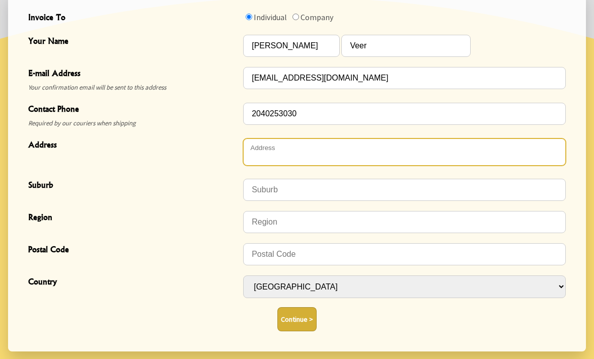 This screenshot has width=594, height=359. What do you see at coordinates (133, 282) in the screenshot?
I see `span: Country` at bounding box center [133, 282].